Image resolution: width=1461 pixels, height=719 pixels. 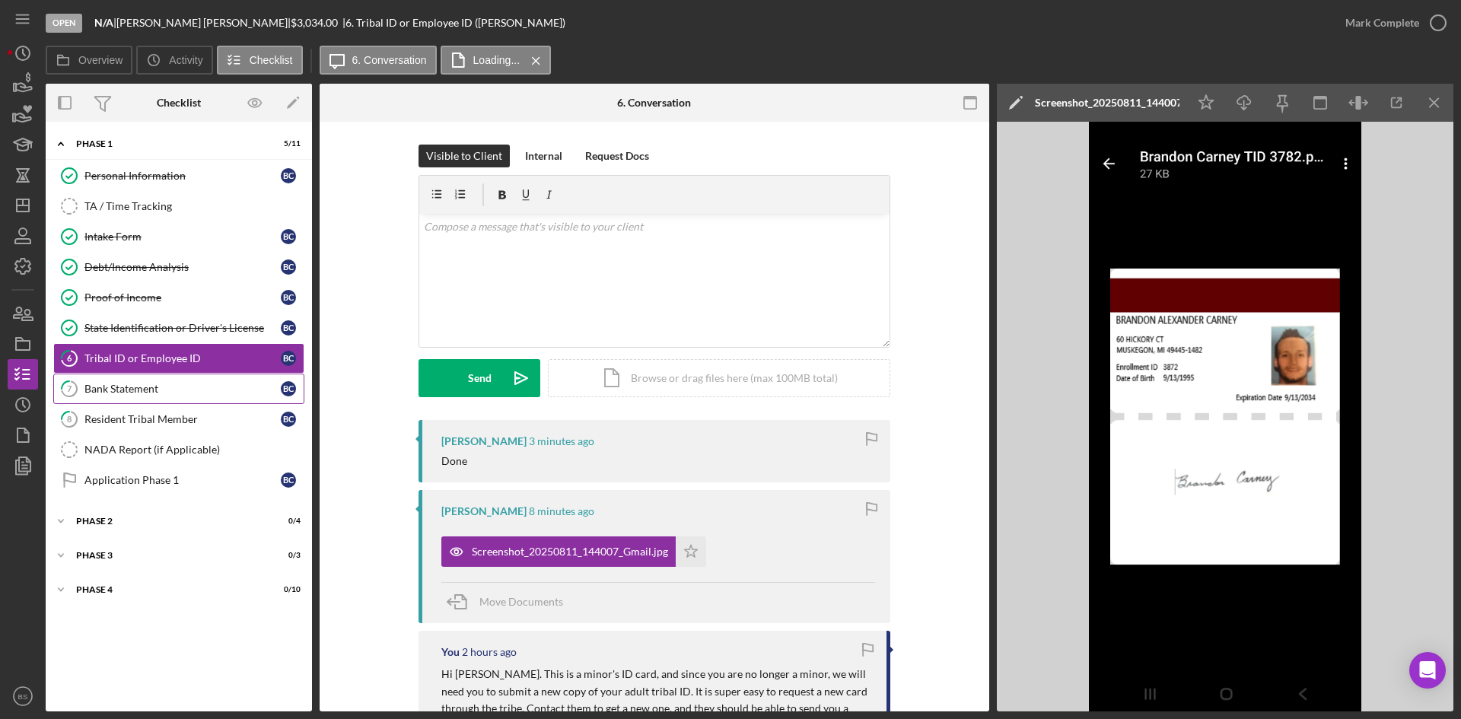 What do you see at coordinates (464, 156) in the screenshot?
I see `div: Visible to Client` at bounding box center [464, 156].